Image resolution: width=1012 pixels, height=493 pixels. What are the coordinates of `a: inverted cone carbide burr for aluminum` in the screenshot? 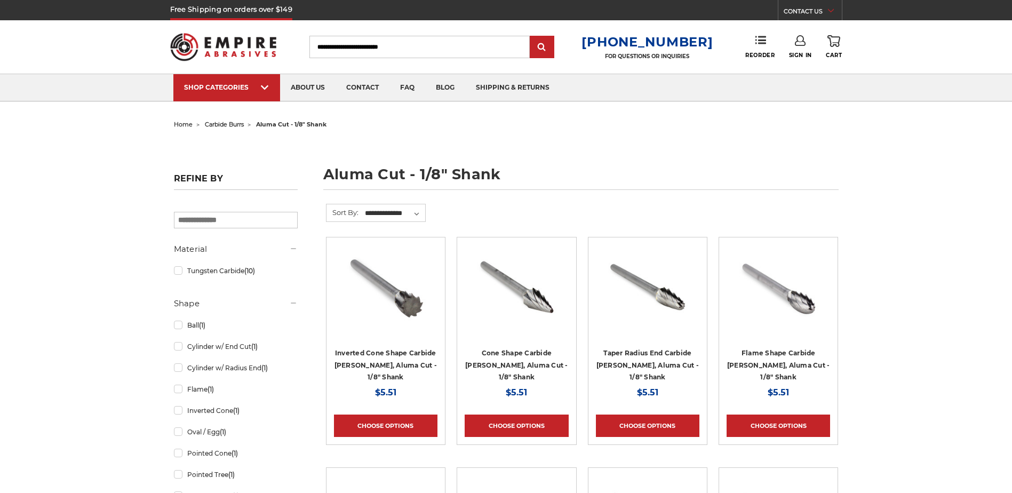 It's located at (386, 297).